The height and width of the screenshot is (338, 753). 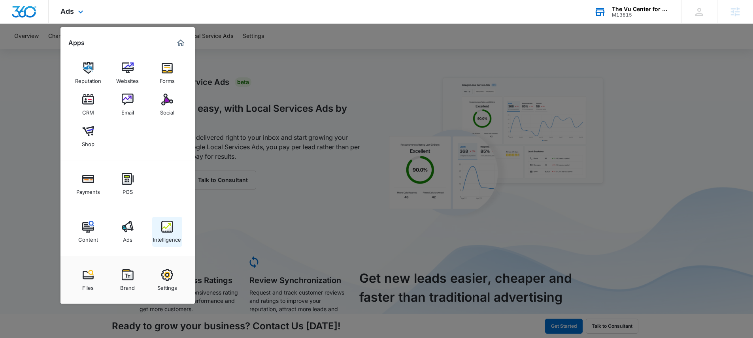 I want to click on a: Forms, so click(x=167, y=73).